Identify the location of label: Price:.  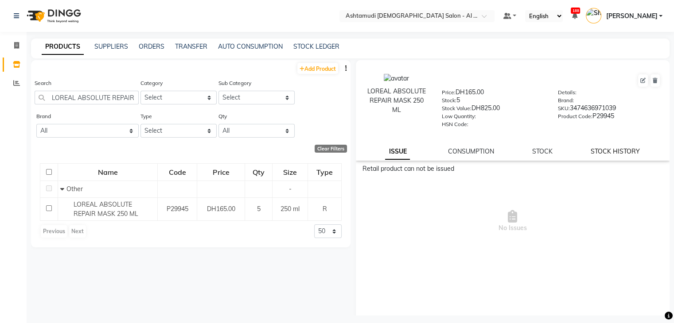
(448, 93).